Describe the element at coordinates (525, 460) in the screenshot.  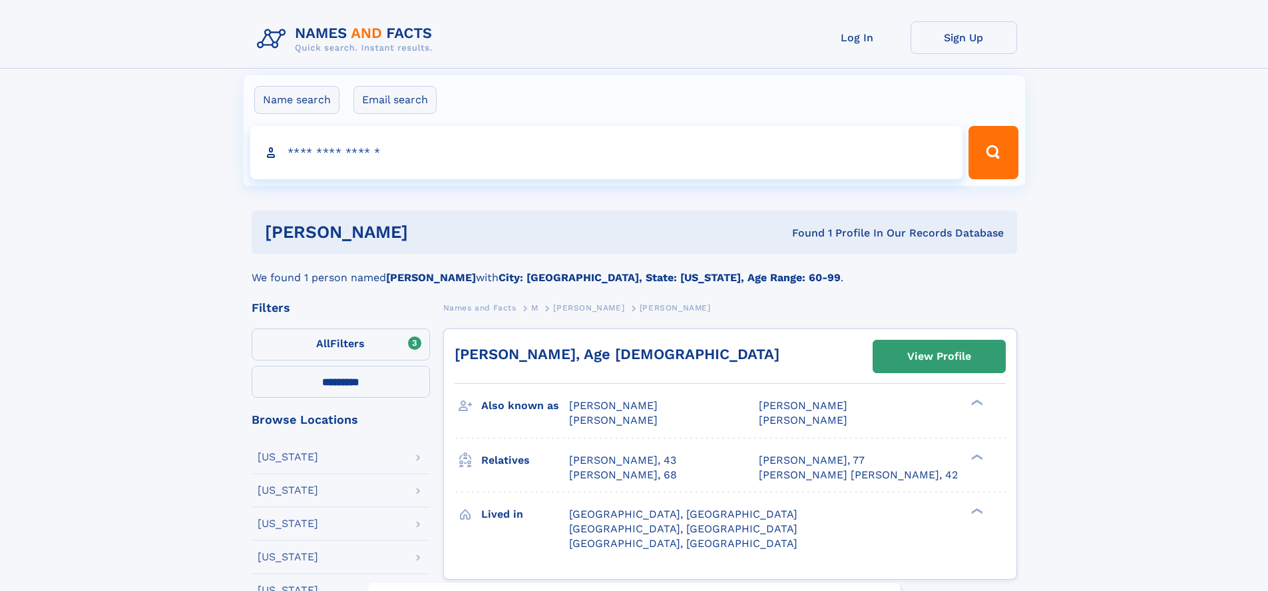
I see `h3: Relatives` at that location.